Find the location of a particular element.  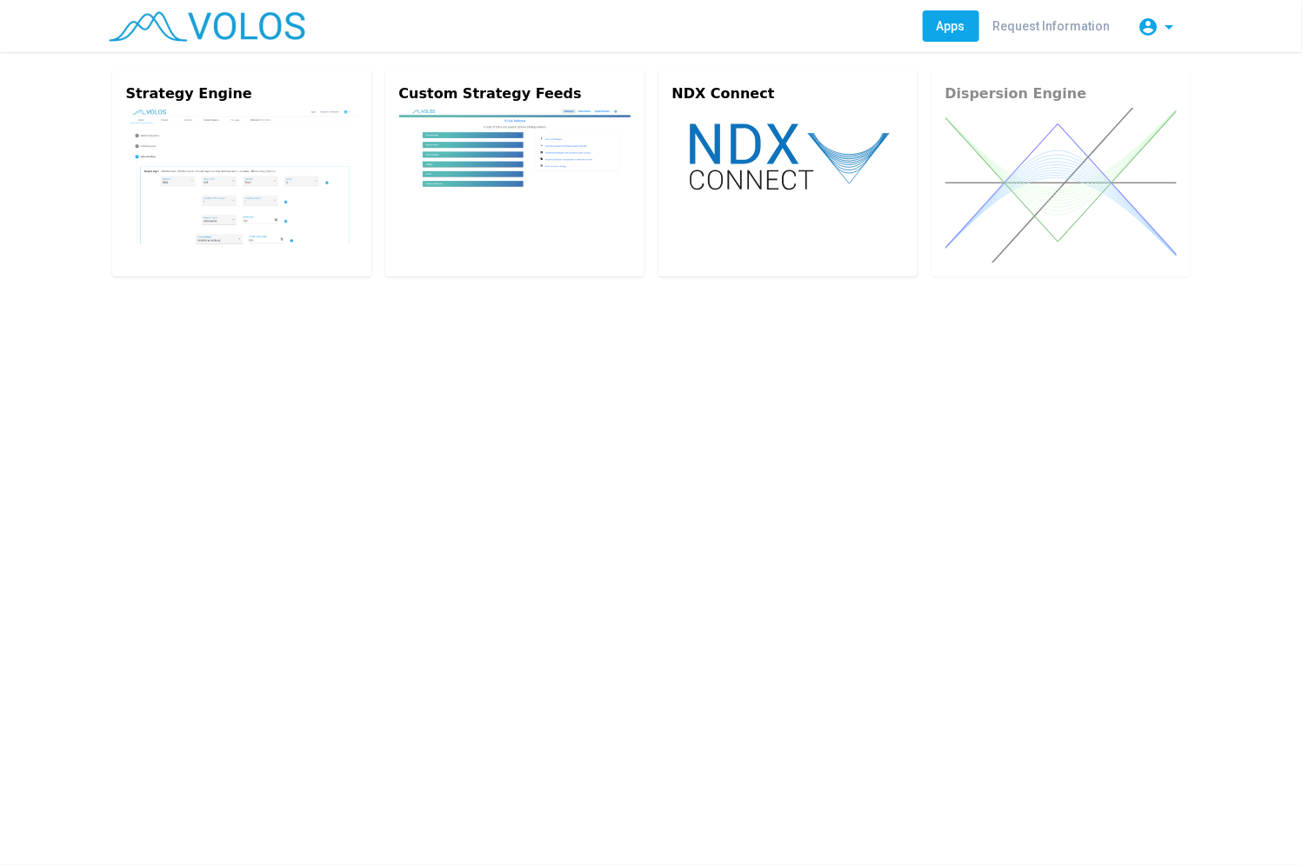

div: Dispersion Engine is located at coordinates (1061, 94).